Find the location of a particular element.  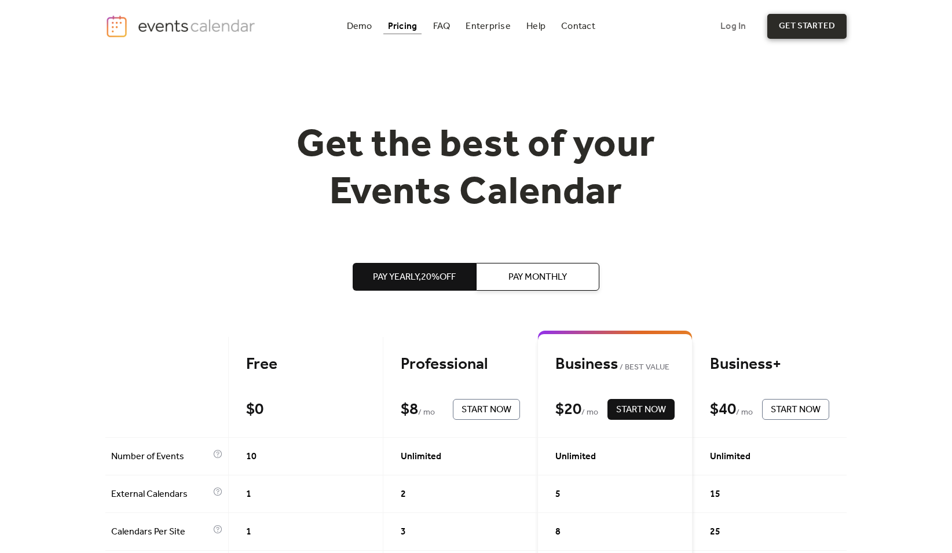

div: $ 20 is located at coordinates (568, 409).